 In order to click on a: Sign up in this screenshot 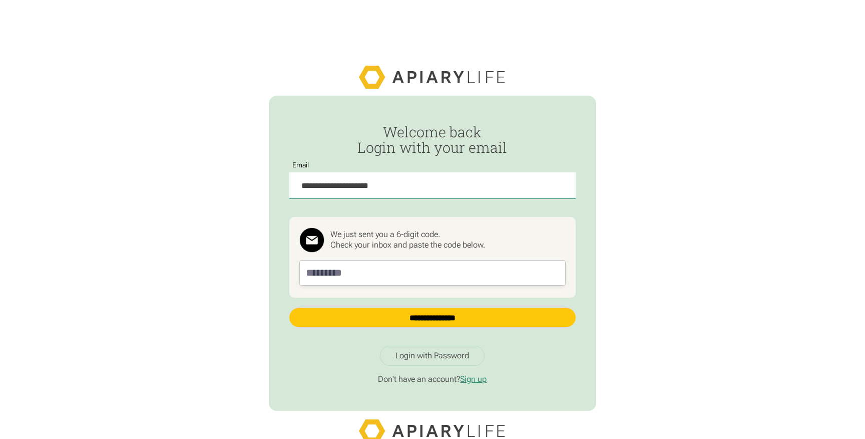, I will do `click(473, 379)`.